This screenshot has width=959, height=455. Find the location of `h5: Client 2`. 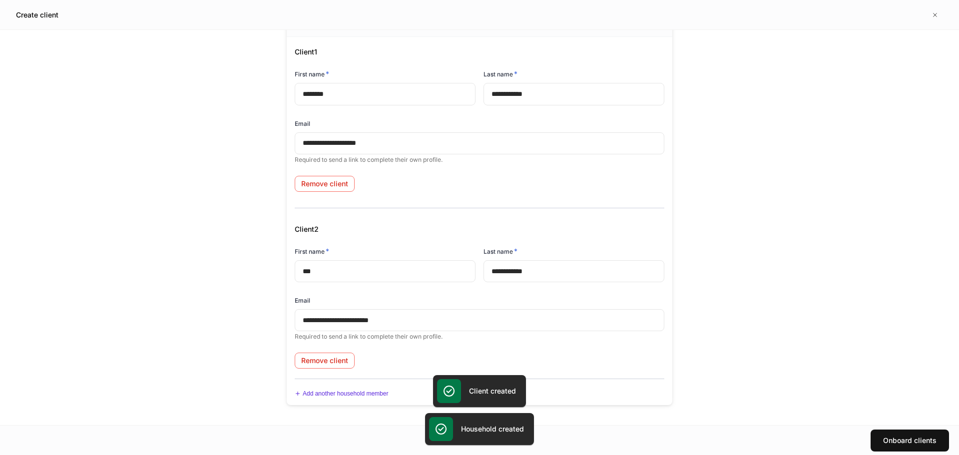

h5: Client 2 is located at coordinates (480, 229).